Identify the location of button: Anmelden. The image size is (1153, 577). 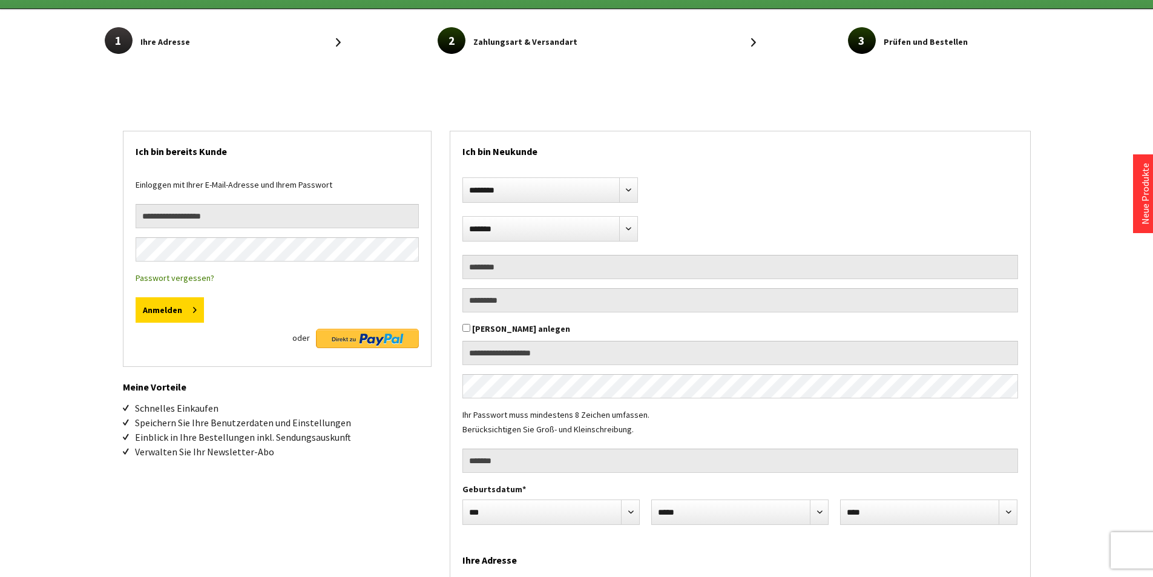
(170, 310).